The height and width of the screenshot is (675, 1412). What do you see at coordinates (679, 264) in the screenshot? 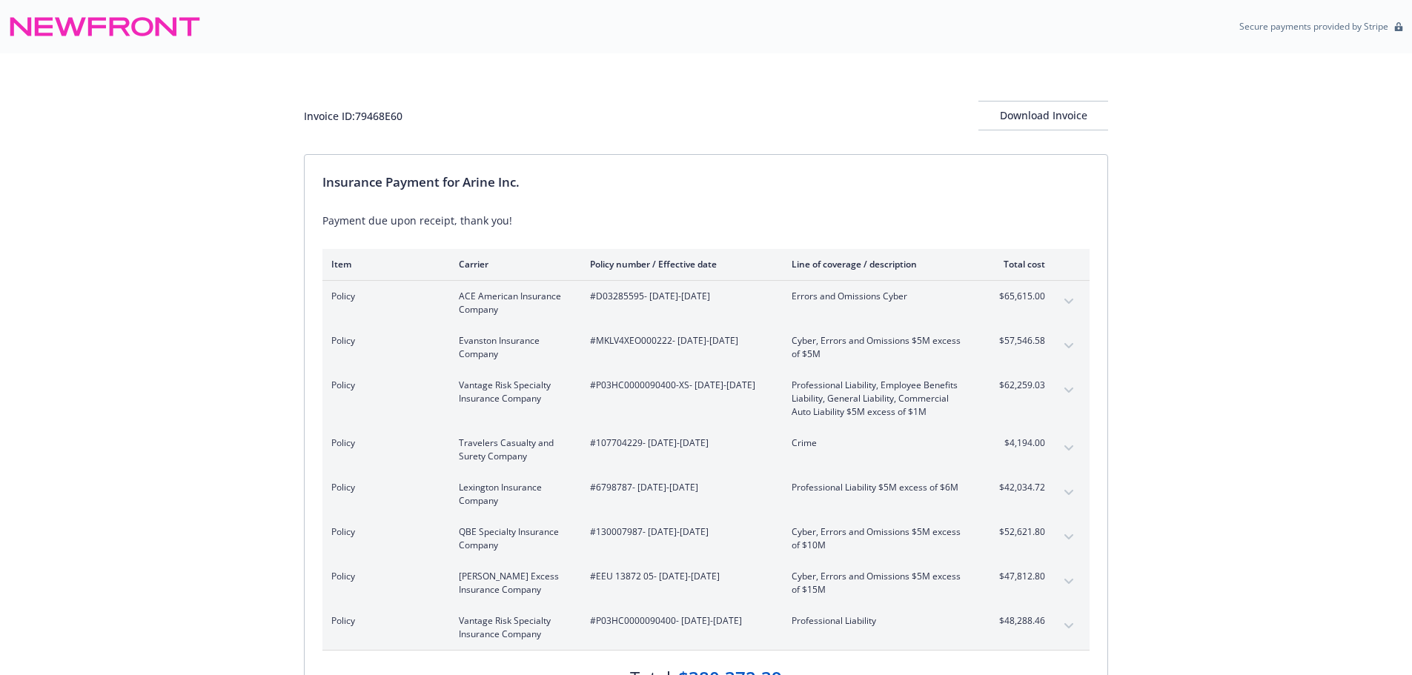
I see `div: Policy number / Effective date` at bounding box center [679, 264].